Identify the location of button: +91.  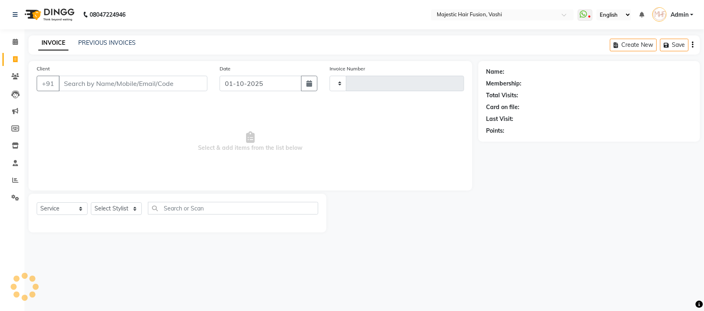
(48, 84).